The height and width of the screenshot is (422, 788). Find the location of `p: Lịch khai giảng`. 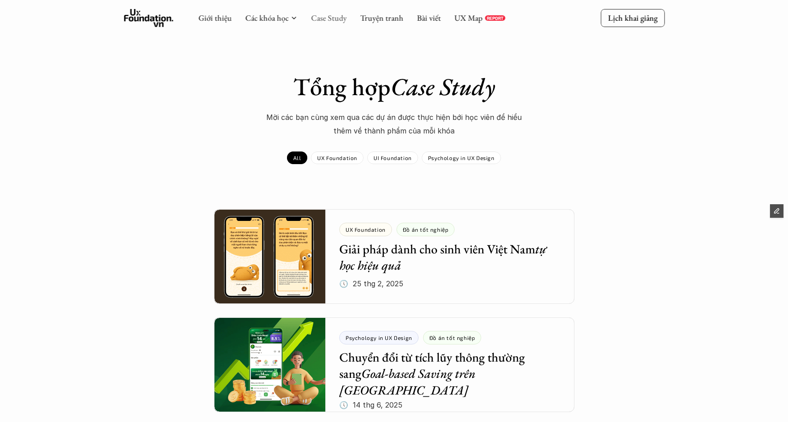

p: Lịch khai giảng is located at coordinates (633, 18).